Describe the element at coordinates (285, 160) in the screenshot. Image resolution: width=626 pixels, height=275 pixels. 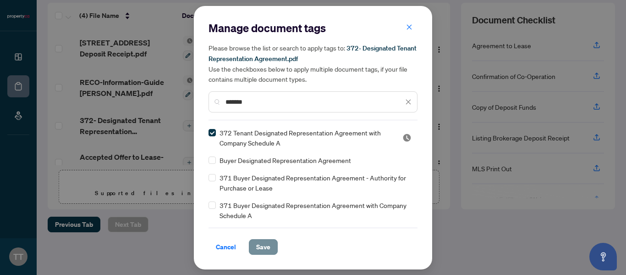
I see `span: Buyer Designated Representation Agreement` at that location.